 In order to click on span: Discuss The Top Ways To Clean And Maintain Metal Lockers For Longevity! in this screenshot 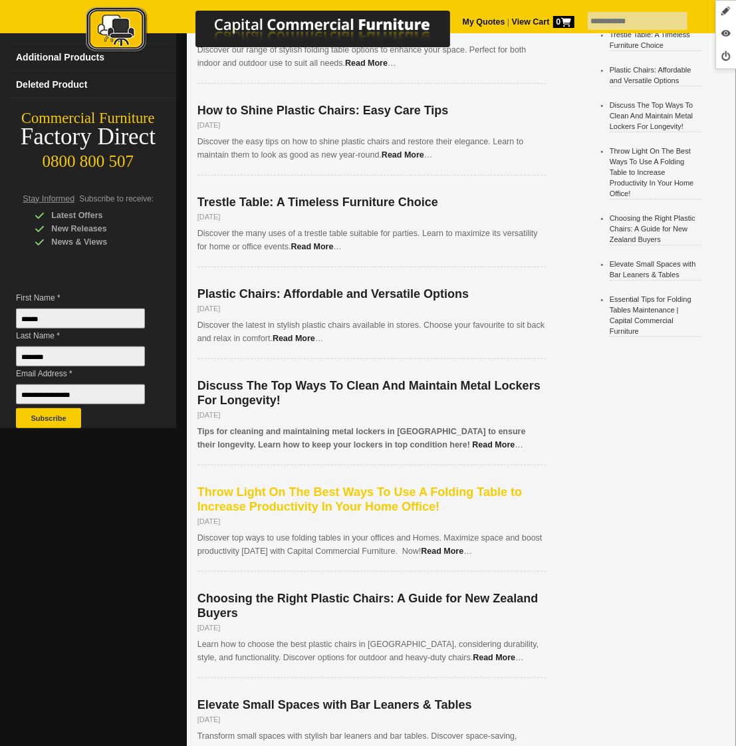, I will do `click(369, 393)`.